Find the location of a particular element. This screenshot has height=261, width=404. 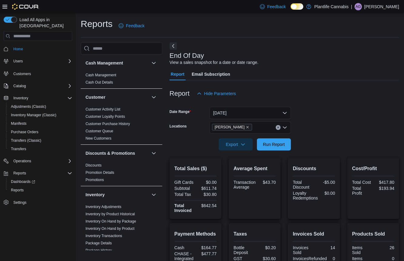

div: -$5.00 is located at coordinates (325, 183).